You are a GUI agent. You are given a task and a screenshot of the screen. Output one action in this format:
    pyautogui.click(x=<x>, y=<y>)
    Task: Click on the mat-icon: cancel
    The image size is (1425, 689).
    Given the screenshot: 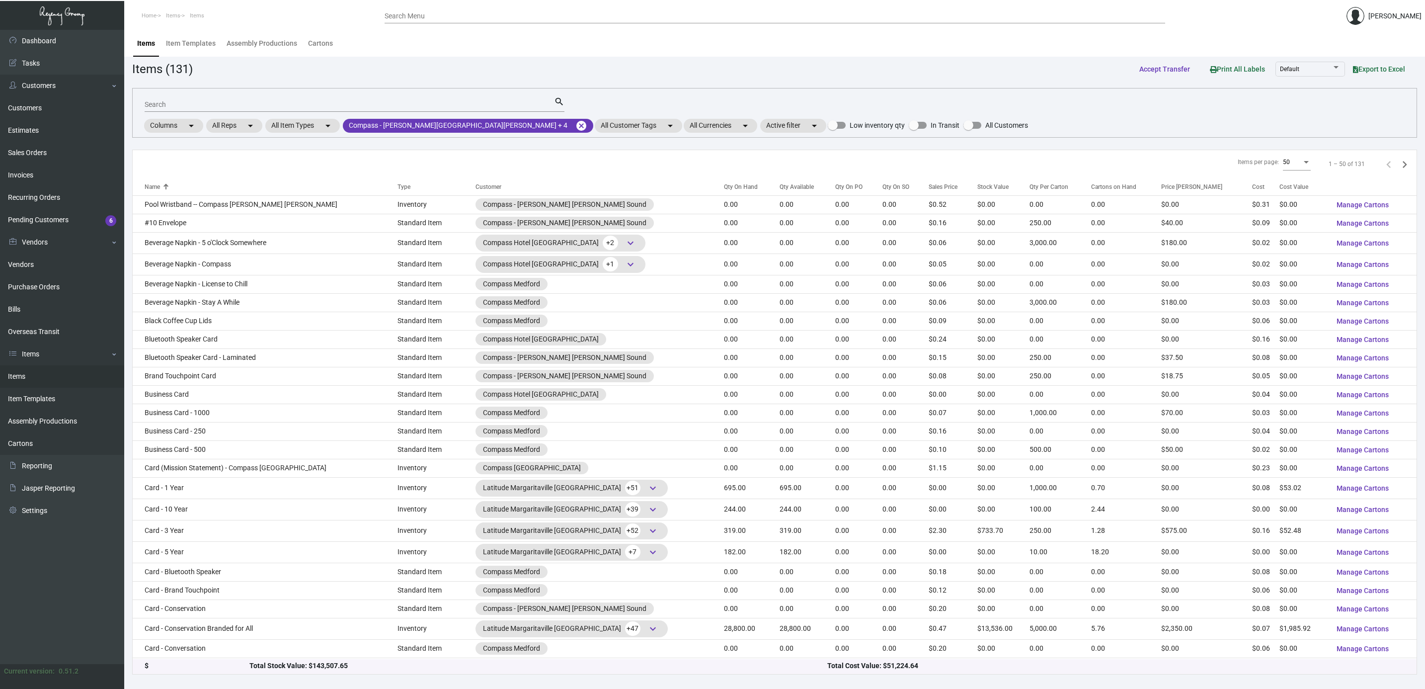 What is the action you would take?
    pyautogui.click(x=581, y=126)
    